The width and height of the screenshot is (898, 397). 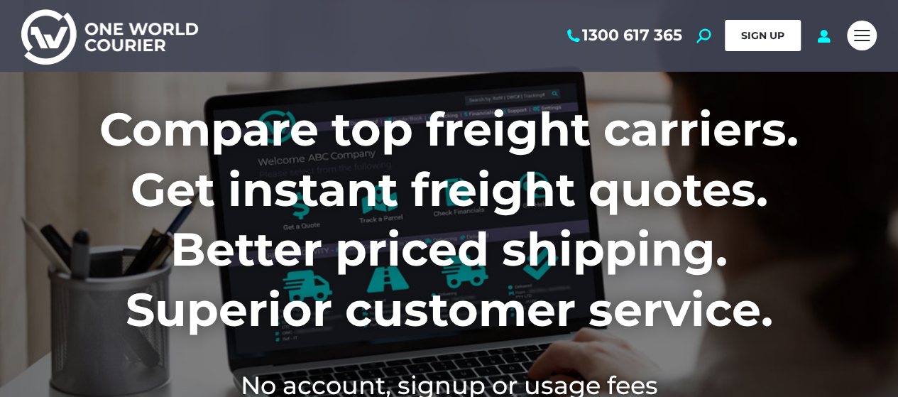 What do you see at coordinates (449, 219) in the screenshot?
I see `h1: Compare top freight carriers. Get instant freight quotes. Better priced shipping. Superior custom...` at bounding box center [449, 219].